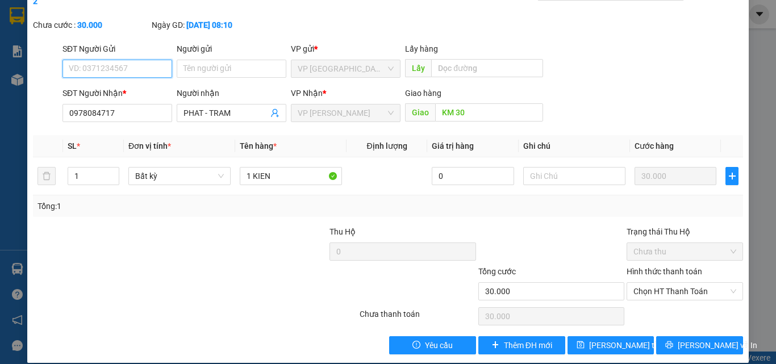 Image resolution: width=776 pixels, height=364 pixels. I want to click on th: Ghi chú, so click(574, 146).